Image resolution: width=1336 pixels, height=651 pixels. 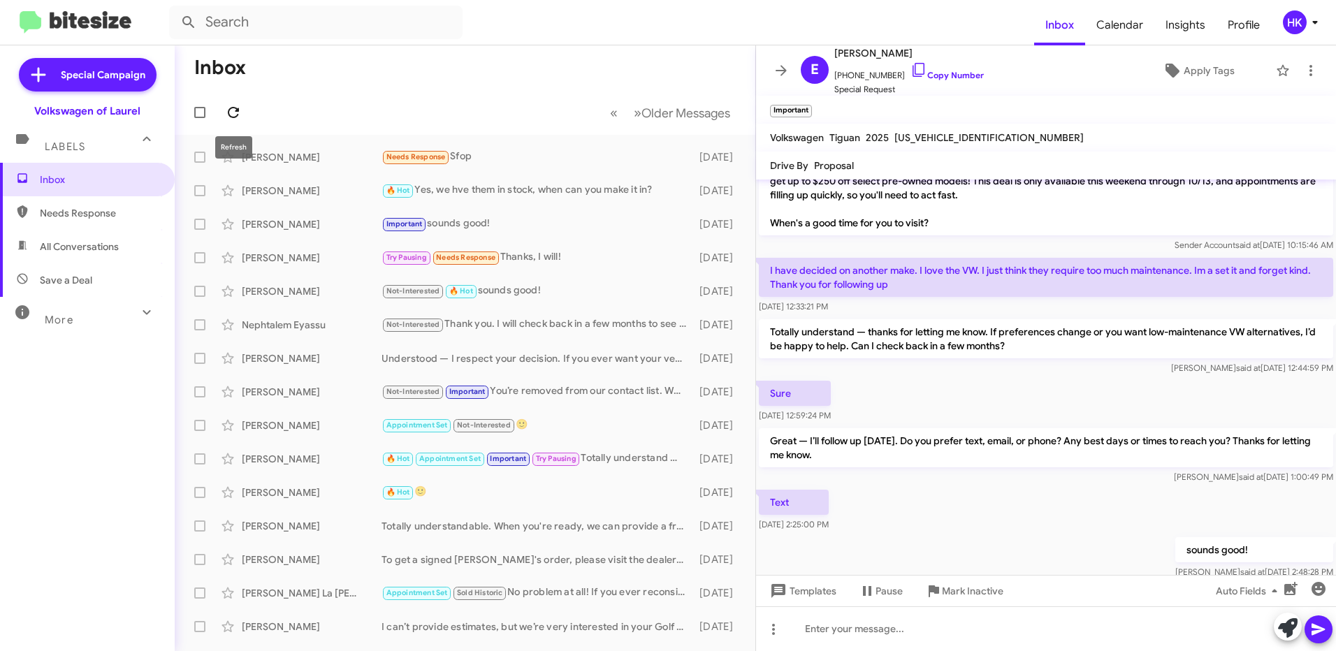 What do you see at coordinates (87, 111) in the screenshot?
I see `div: Volkswagen of Laurel` at bounding box center [87, 111].